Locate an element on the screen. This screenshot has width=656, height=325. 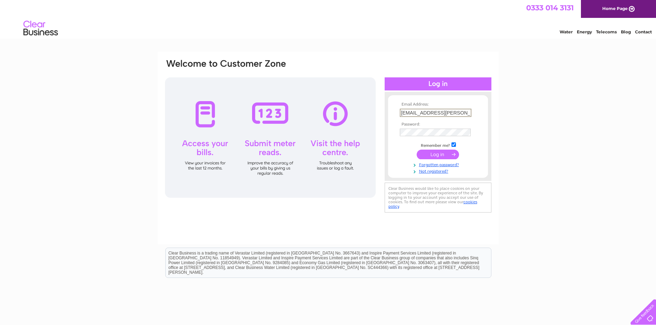
a: Telecoms is located at coordinates (606, 32).